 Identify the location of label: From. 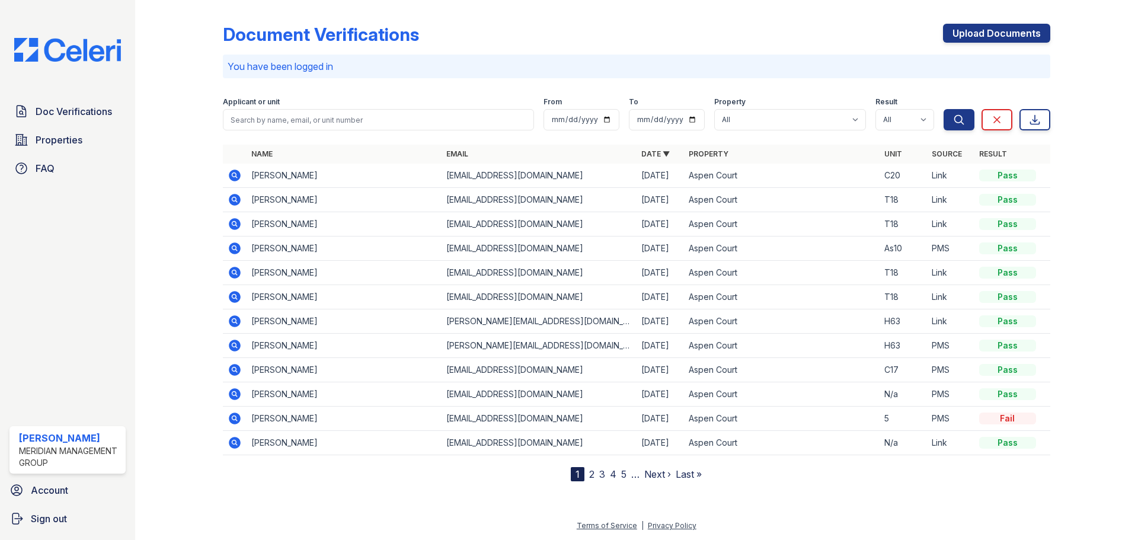
(553, 102).